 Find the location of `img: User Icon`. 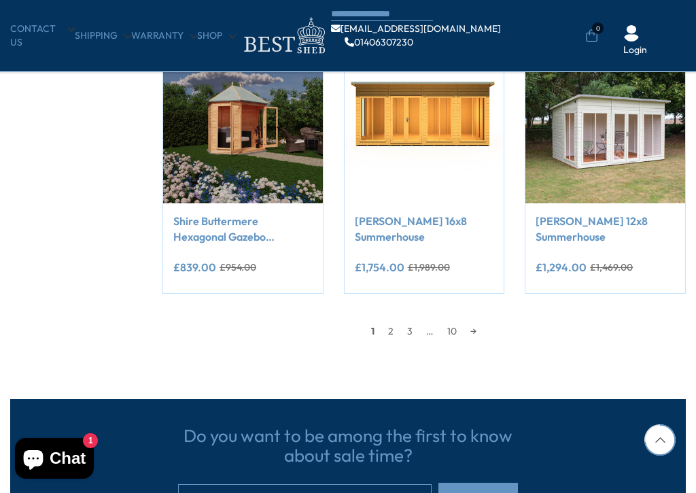

img: User Icon is located at coordinates (632, 33).